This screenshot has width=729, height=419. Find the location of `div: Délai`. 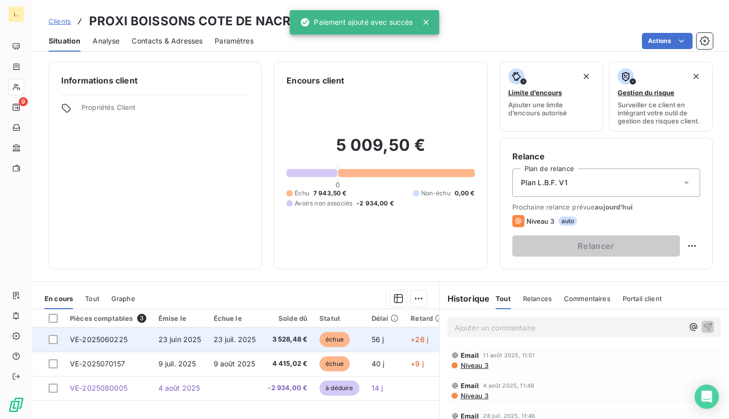

div: Délai is located at coordinates (386, 319).